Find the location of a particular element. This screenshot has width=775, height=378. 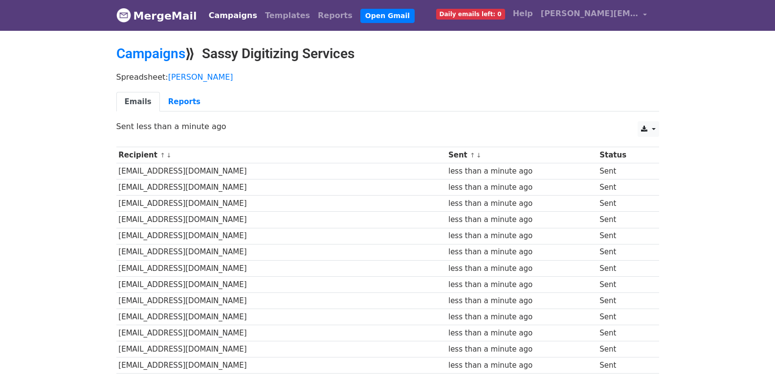

th: Status is located at coordinates (624, 155).